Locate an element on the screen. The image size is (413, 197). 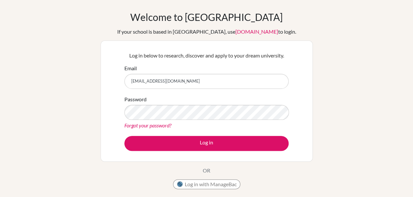
button: Log in is located at coordinates (206, 143).